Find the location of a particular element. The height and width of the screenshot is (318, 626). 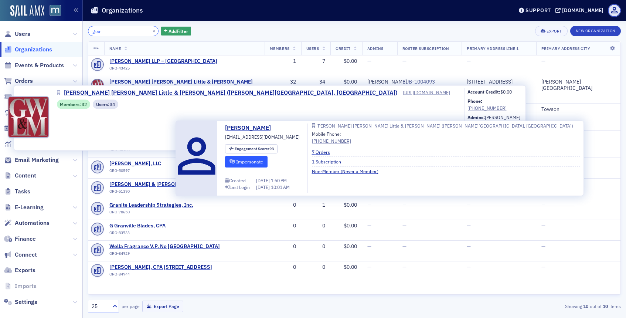

div: ORG-51390 is located at coordinates (159, 193).